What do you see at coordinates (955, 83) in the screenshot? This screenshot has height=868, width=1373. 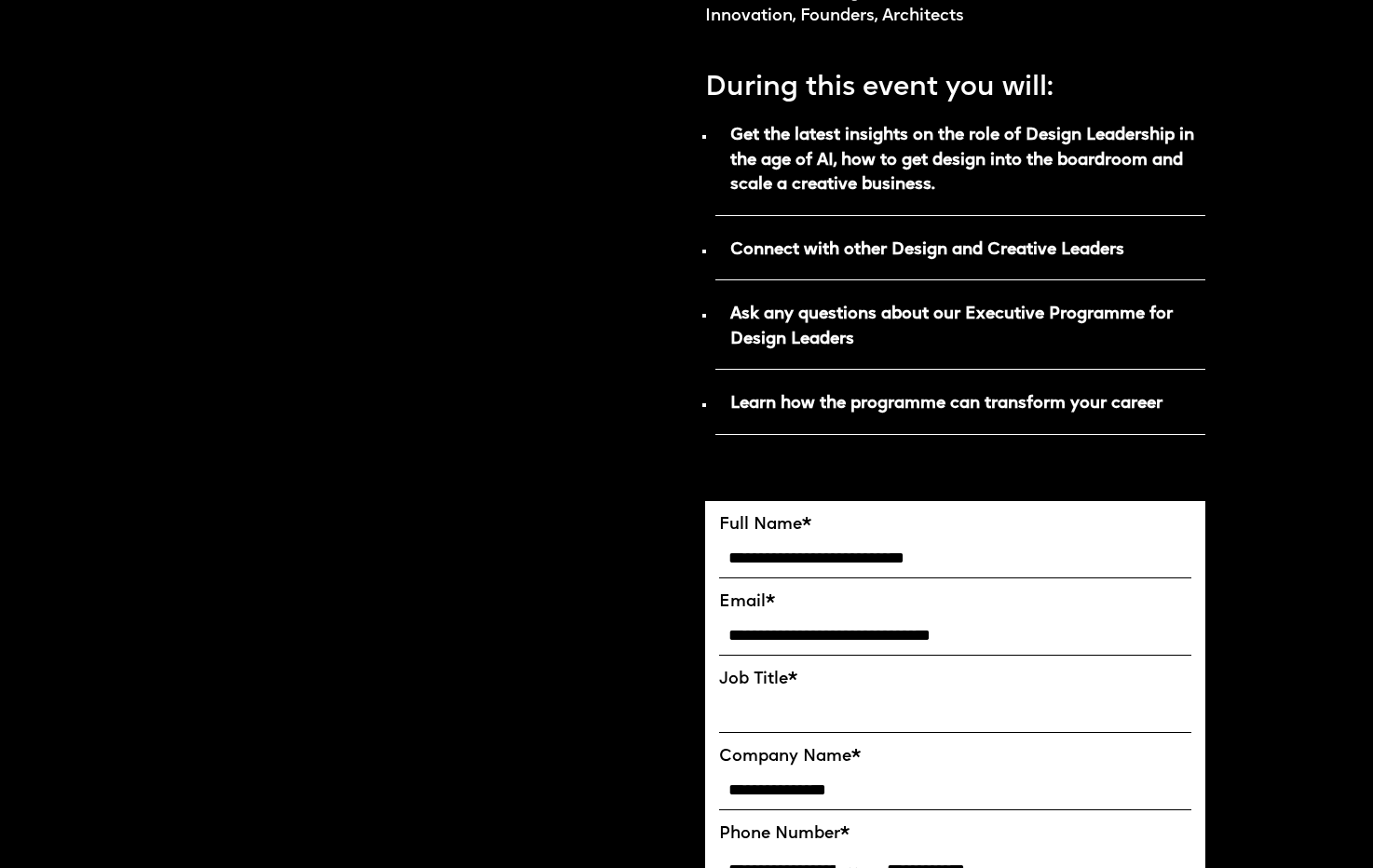 I see `p: During this event you will:` at bounding box center [955, 83].